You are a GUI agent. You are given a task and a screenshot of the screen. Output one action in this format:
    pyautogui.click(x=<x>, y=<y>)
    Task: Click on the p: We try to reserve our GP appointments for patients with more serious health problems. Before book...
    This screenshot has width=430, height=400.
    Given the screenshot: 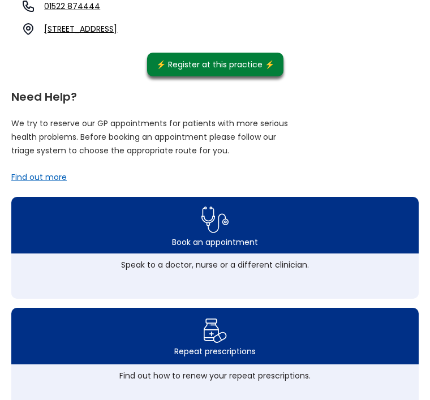 What is the action you would take?
    pyautogui.click(x=150, y=137)
    